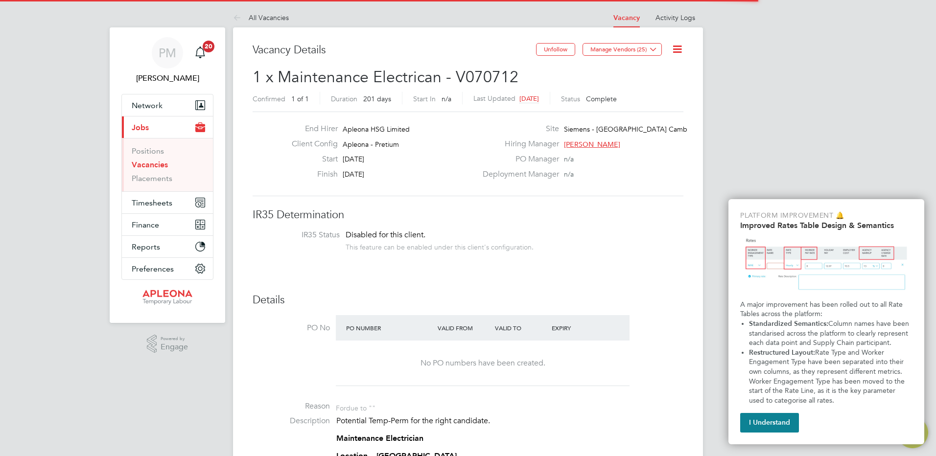 Image resolution: width=936 pixels, height=456 pixels. Describe the element at coordinates (394, 50) in the screenshot. I see `h3: Vacancy Details` at that location.